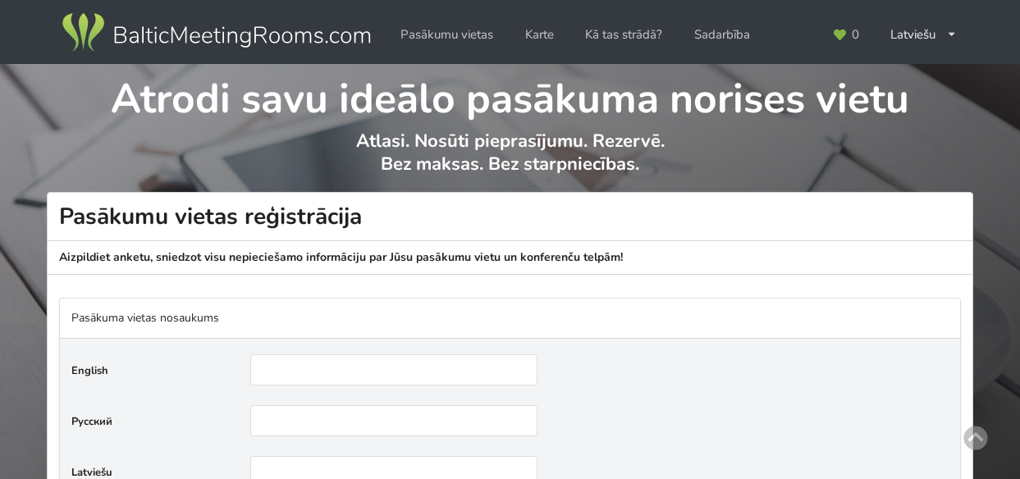 Image resolution: width=1020 pixels, height=479 pixels. Describe the element at coordinates (216, 33) in the screenshot. I see `img: Baltic Meeting Rooms` at that location.